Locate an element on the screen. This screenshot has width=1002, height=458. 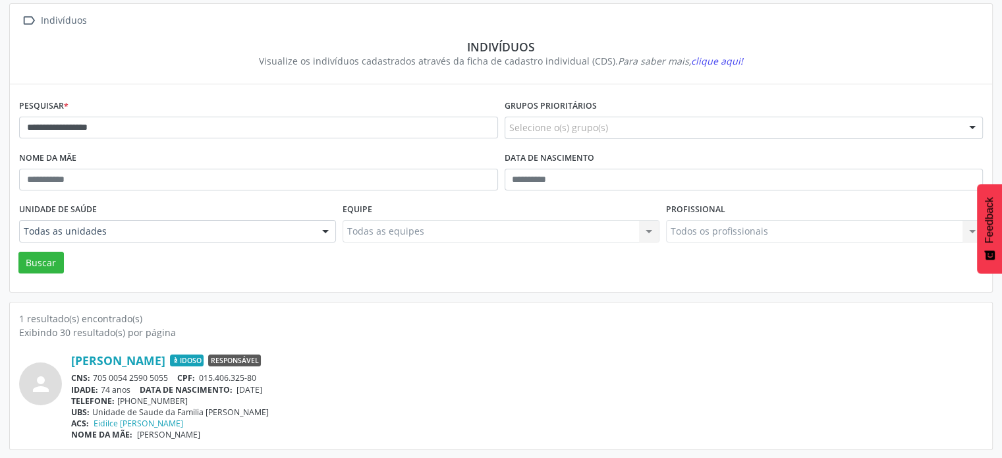
span: Idoso is located at coordinates (186, 360).